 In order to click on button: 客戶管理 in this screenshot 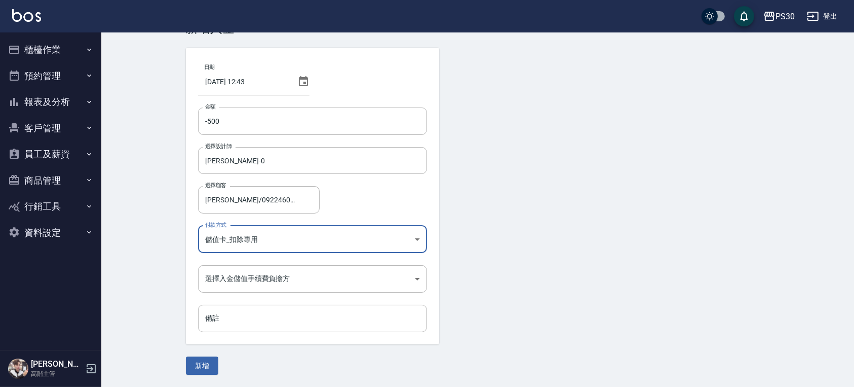, I will do `click(51, 128)`.